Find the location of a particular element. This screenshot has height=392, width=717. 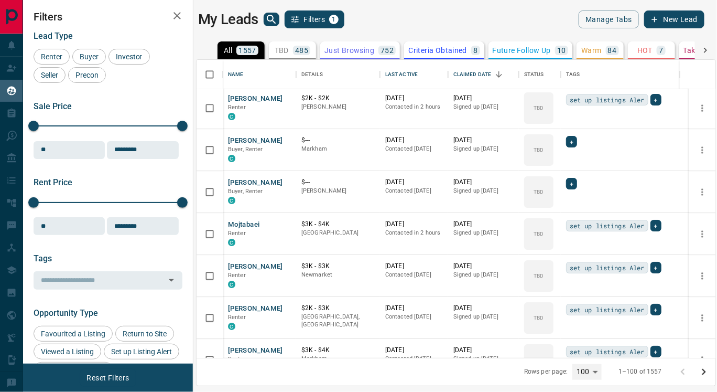

div: Name is located at coordinates (236, 74).